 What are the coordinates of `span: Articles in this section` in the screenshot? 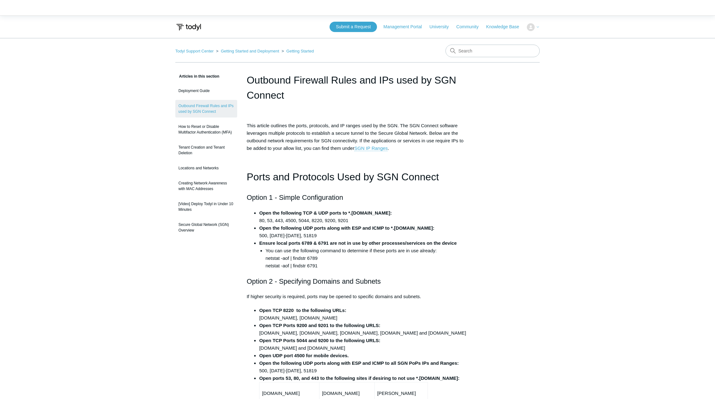 It's located at (197, 76).